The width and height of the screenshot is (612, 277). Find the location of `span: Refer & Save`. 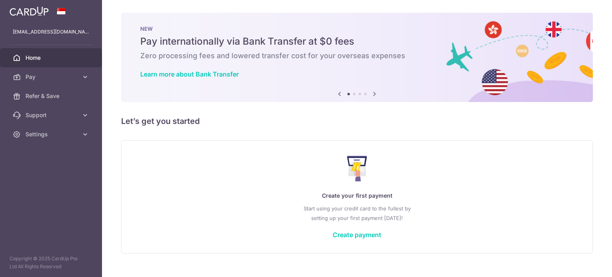

span: Refer & Save is located at coordinates (52, 96).